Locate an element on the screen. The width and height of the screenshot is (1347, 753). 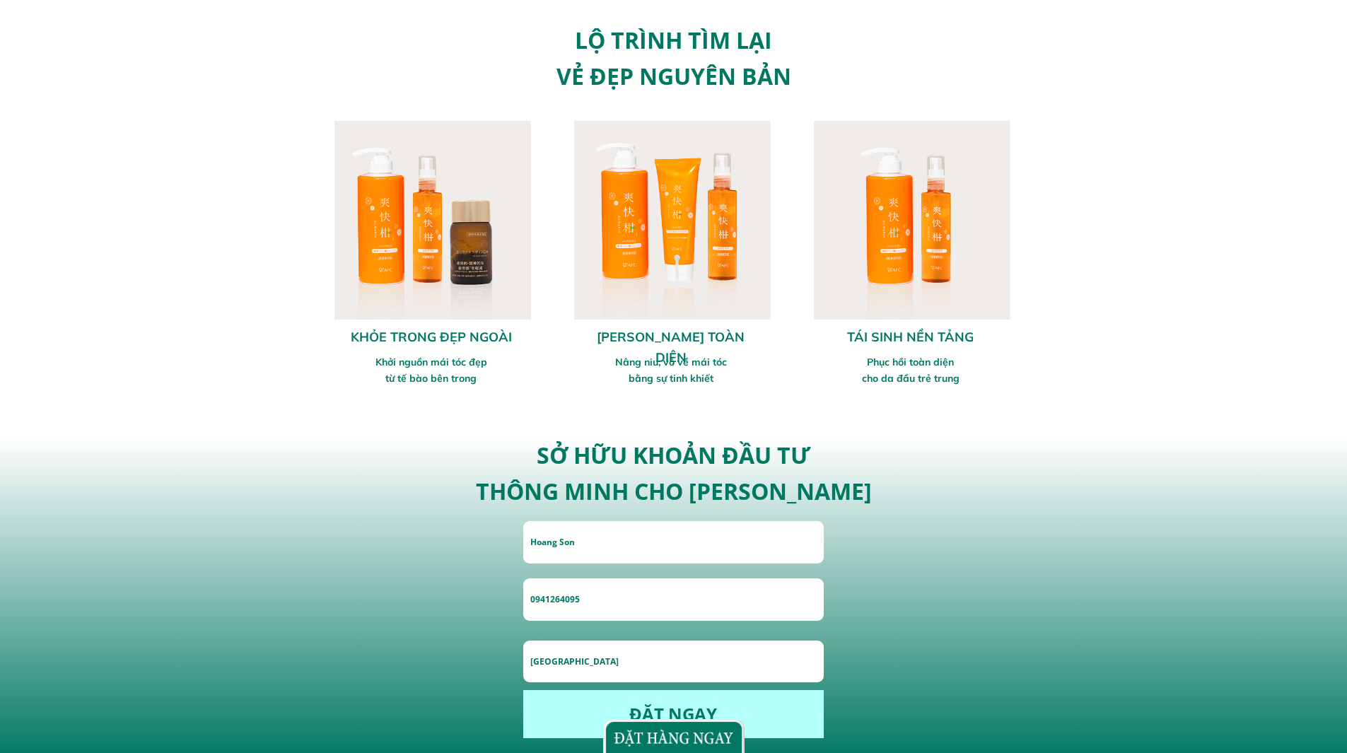
input: Địa chỉ is located at coordinates (673, 661).